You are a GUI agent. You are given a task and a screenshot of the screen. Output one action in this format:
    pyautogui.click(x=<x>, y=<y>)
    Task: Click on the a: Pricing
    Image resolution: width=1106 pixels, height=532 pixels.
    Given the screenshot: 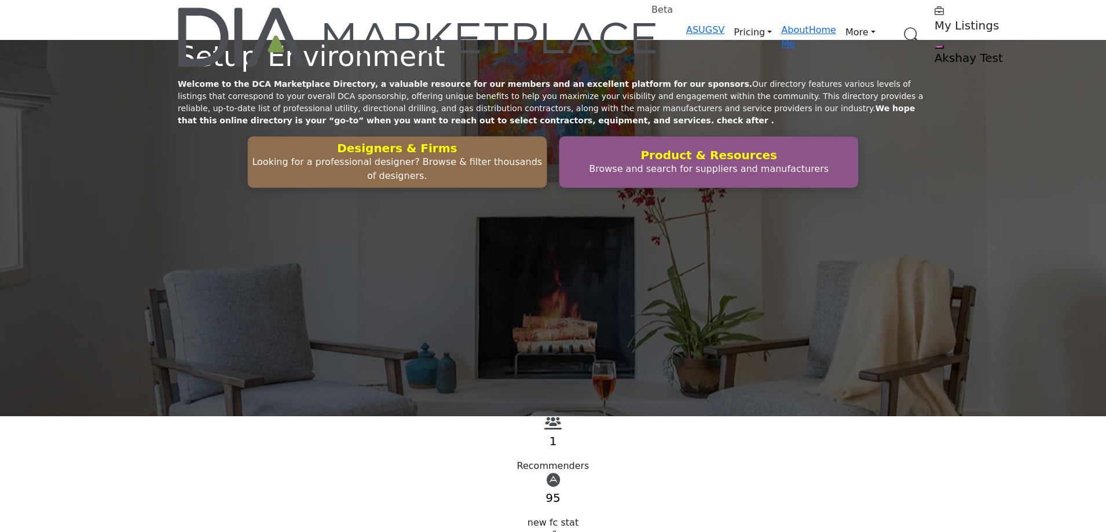 What is the action you would take?
    pyautogui.click(x=753, y=32)
    